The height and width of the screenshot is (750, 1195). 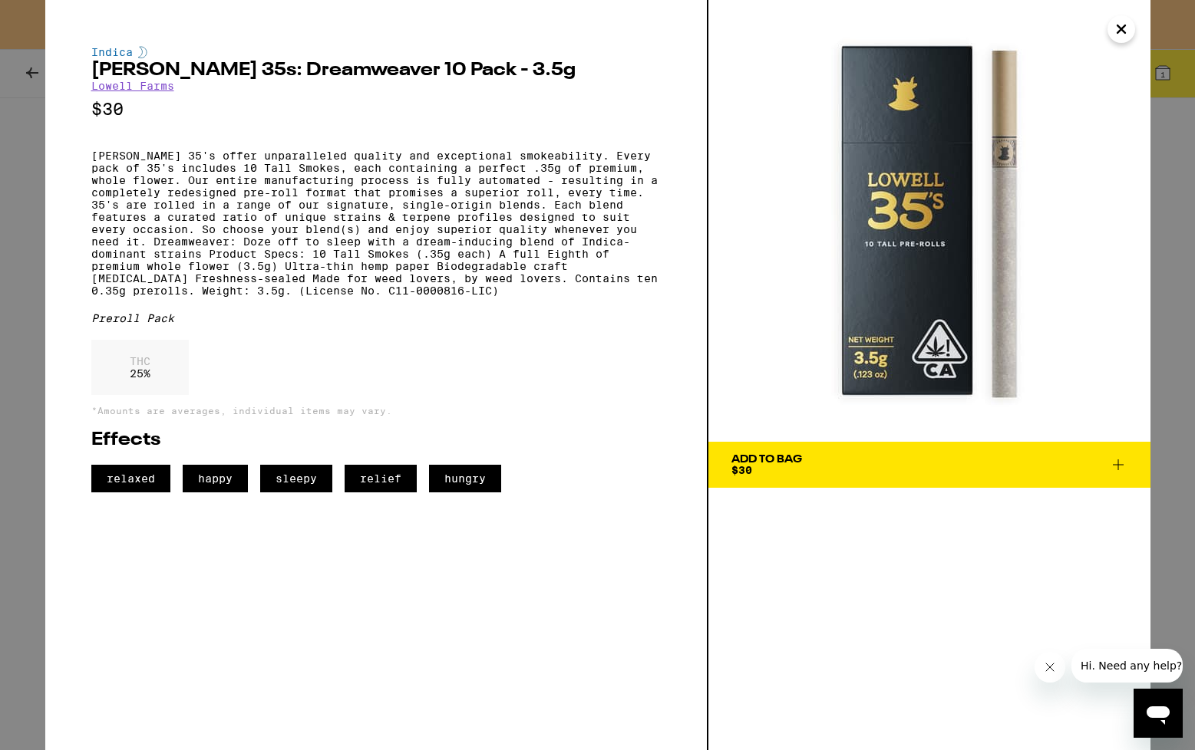 What do you see at coordinates (296, 479) in the screenshot?
I see `span: sleepy` at bounding box center [296, 479].